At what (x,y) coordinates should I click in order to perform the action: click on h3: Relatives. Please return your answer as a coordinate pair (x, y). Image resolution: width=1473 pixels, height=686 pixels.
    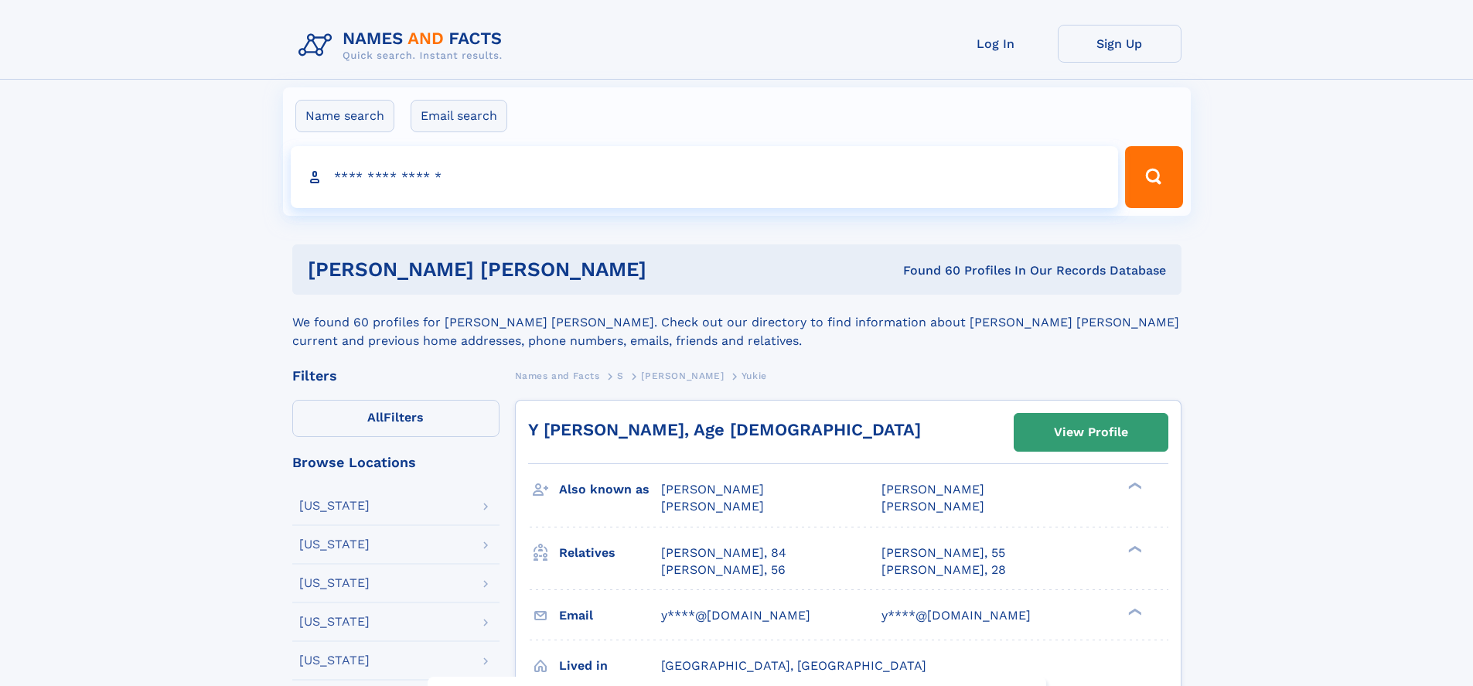
    Looking at the image, I should click on (610, 553).